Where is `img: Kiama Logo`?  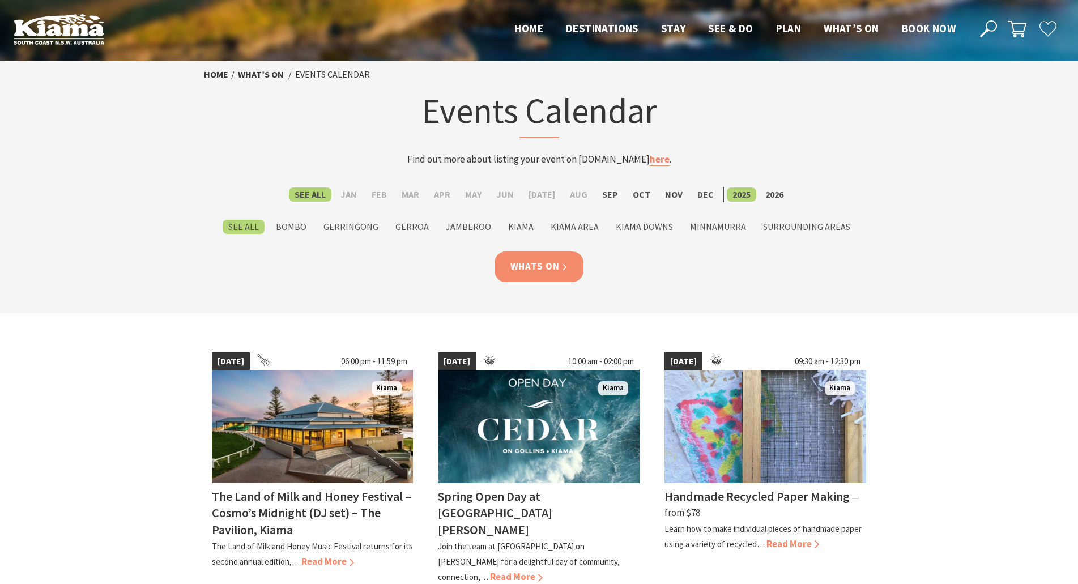
img: Kiama Logo is located at coordinates (59, 29).